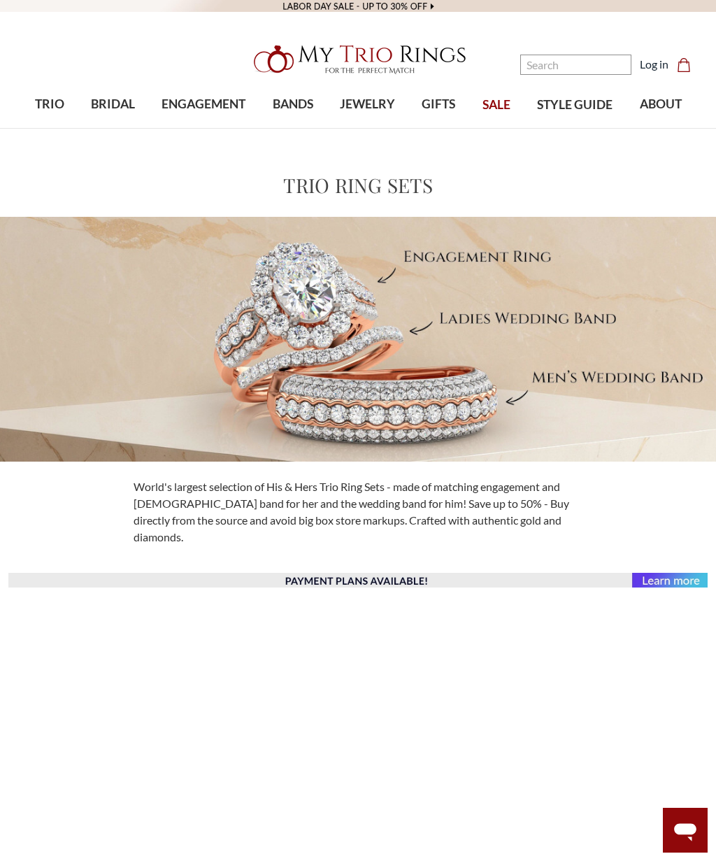 This screenshot has width=716, height=861. What do you see at coordinates (204, 104) in the screenshot?
I see `span: ENGAGEMENT` at bounding box center [204, 104].